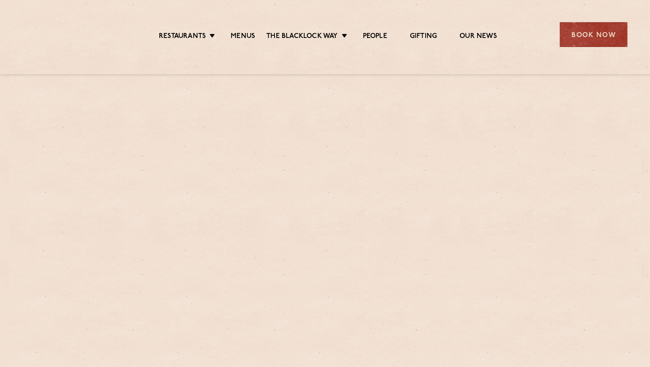  I want to click on a: Our News, so click(478, 37).